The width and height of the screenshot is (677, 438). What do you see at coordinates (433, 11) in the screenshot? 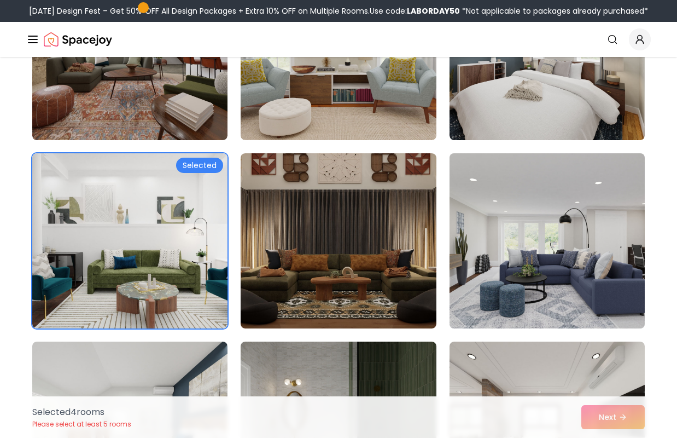
I see `b: LABORDAY50` at bounding box center [433, 11].